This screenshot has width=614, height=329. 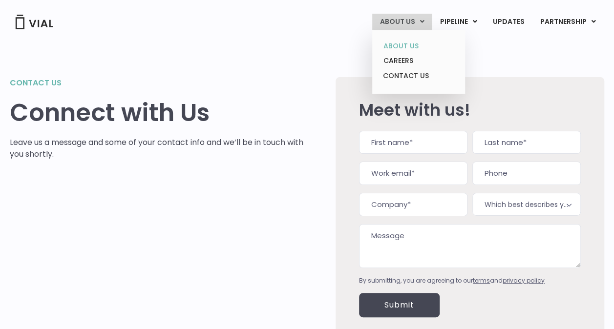 I want to click on a: terms, so click(x=481, y=280).